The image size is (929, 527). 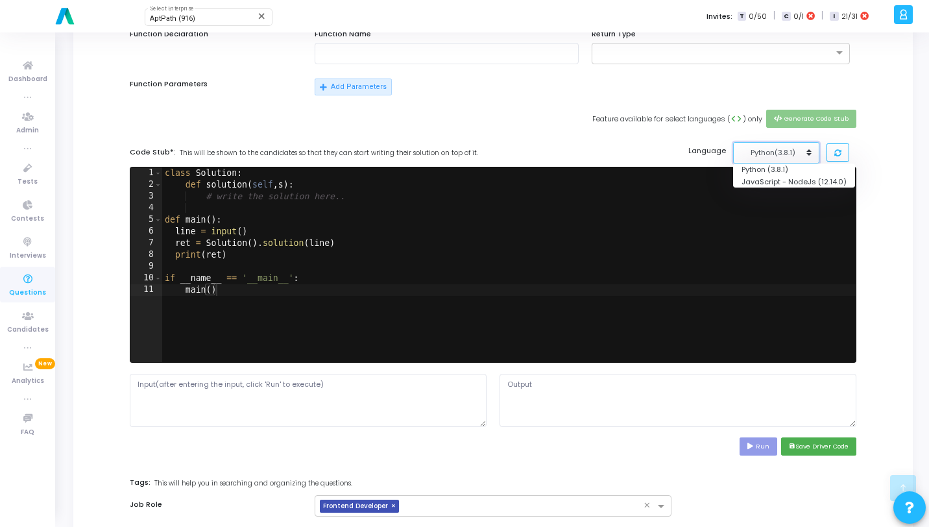 I want to click on span: Questions, so click(x=27, y=292).